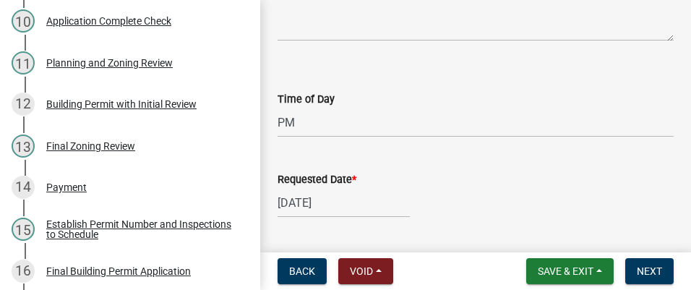  I want to click on div: Final Building Permit Application, so click(119, 271).